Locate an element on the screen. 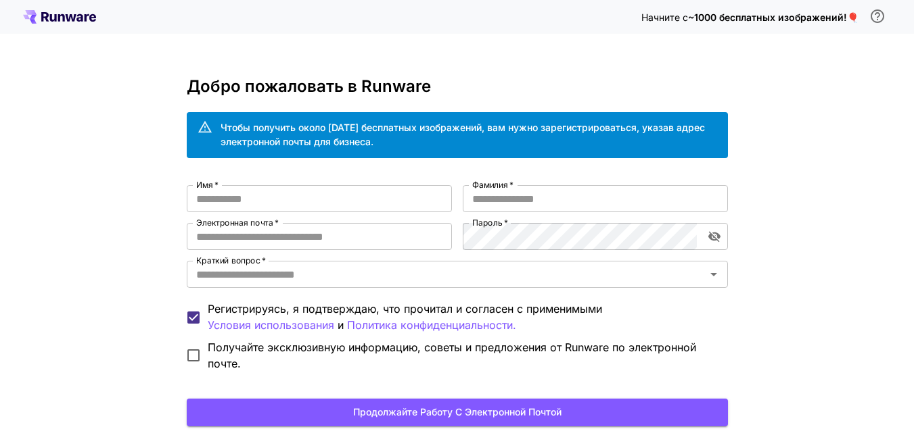 The height and width of the screenshot is (431, 914). button: Регистрируясь, я подтверждаю, что прочитал и согласен с применимыми Условия использования и is located at coordinates (431, 325).